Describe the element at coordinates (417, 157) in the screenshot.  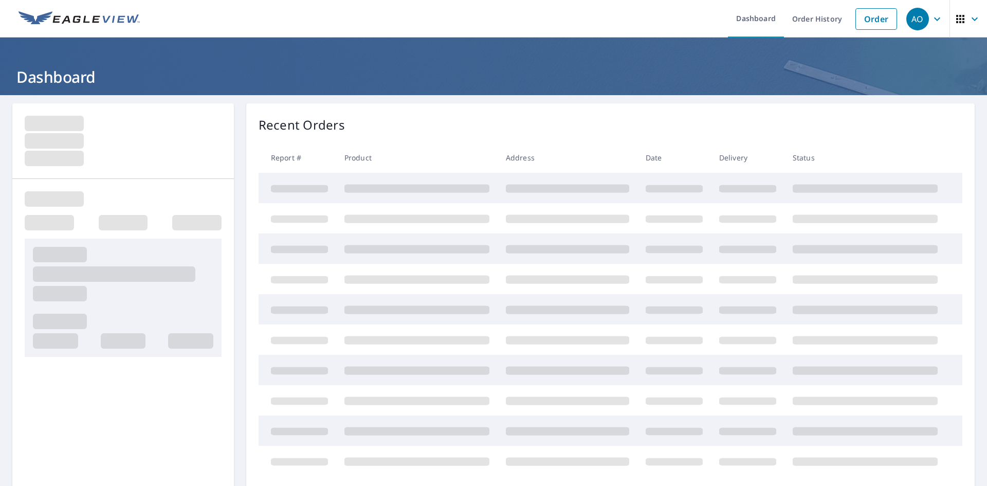
I see `th: Product` at that location.